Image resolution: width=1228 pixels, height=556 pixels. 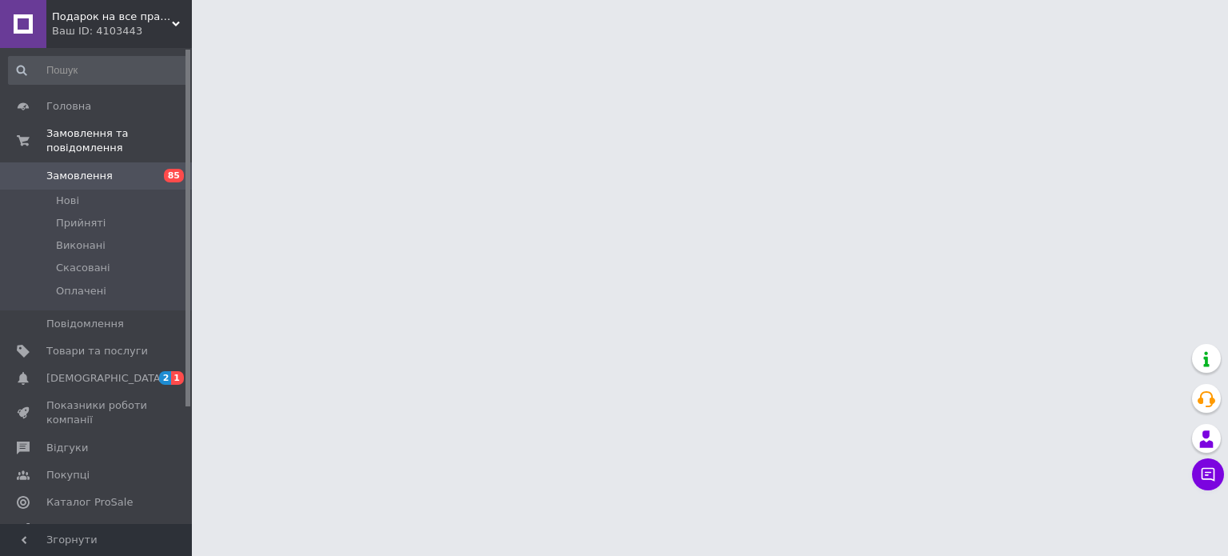 I want to click on span: 85, so click(x=174, y=175).